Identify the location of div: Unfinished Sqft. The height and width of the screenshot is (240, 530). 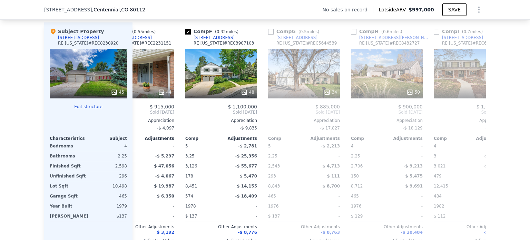
(68, 176).